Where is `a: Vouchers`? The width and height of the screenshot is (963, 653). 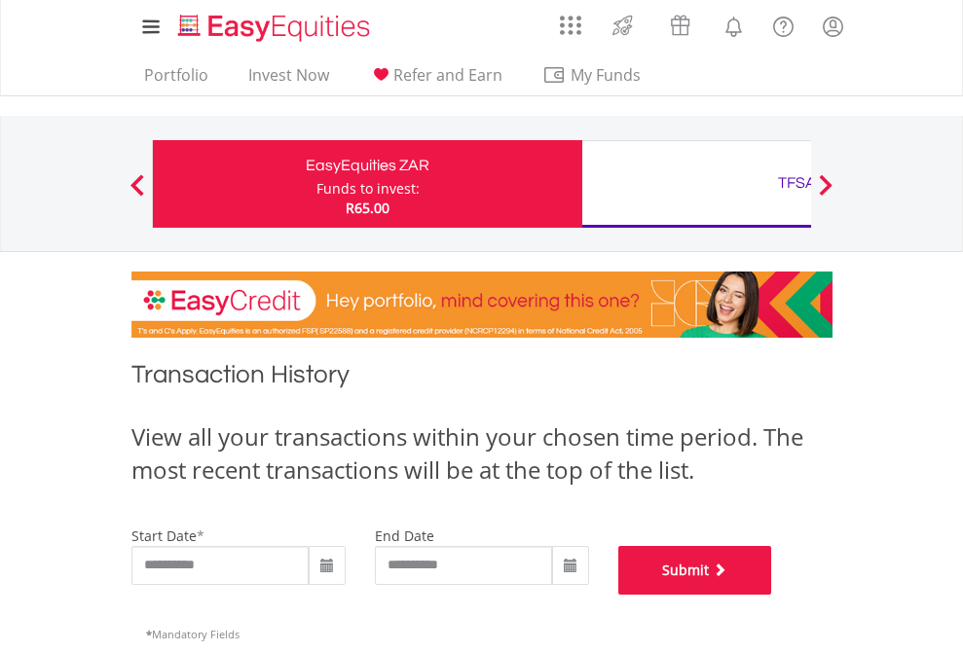 a: Vouchers is located at coordinates (680, 22).